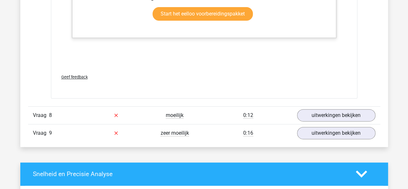 This screenshot has height=189, width=408. I want to click on span: Geef feedback, so click(74, 77).